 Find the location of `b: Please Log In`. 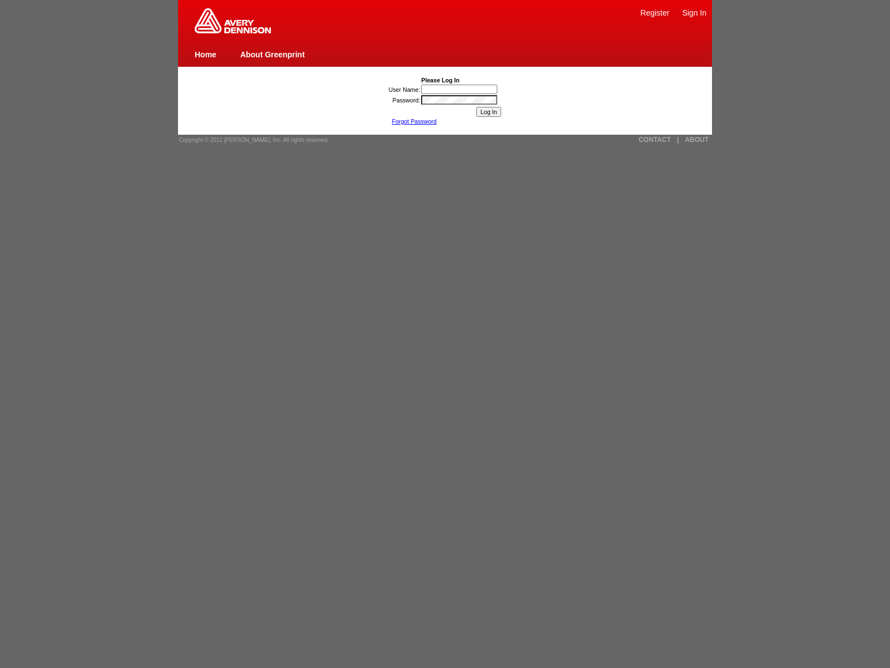

b: Please Log In is located at coordinates (440, 80).